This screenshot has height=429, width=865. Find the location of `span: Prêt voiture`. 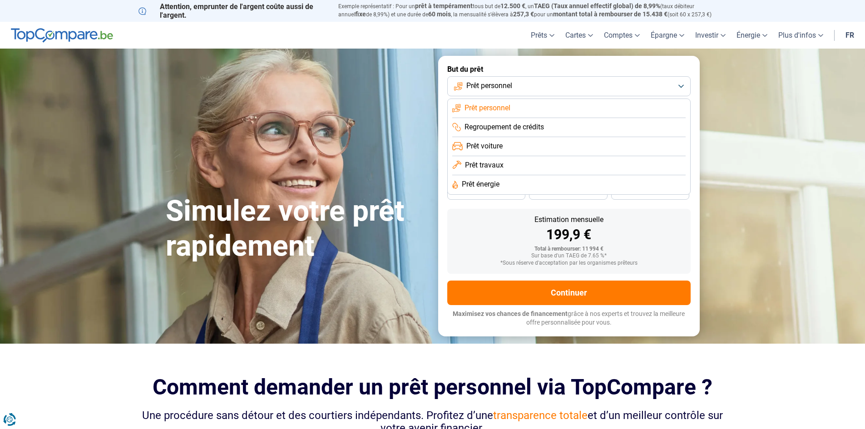

span: Prêt voiture is located at coordinates (485, 146).